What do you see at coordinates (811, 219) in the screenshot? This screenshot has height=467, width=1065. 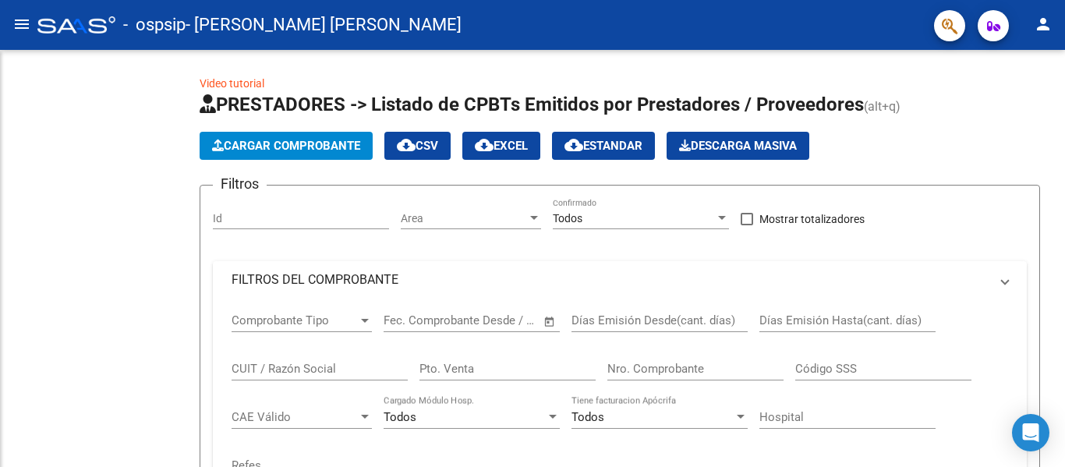 I see `span: Mostrar totalizadores` at bounding box center [811, 219].